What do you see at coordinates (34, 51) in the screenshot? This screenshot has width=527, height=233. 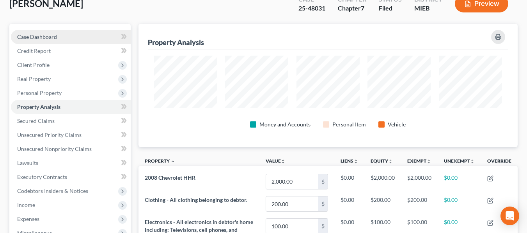 I see `span: Credit Report` at bounding box center [34, 51].